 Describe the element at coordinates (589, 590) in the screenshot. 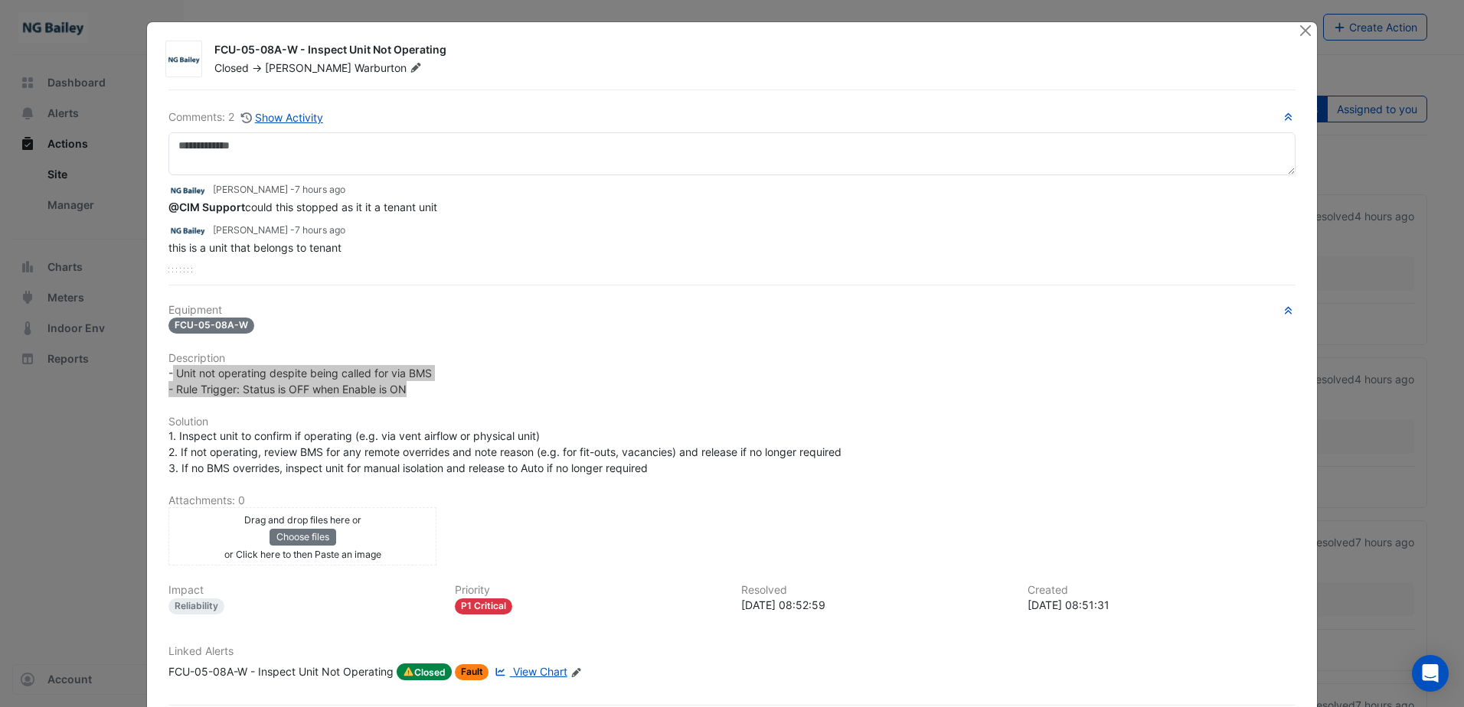

I see `h6: Priority` at that location.